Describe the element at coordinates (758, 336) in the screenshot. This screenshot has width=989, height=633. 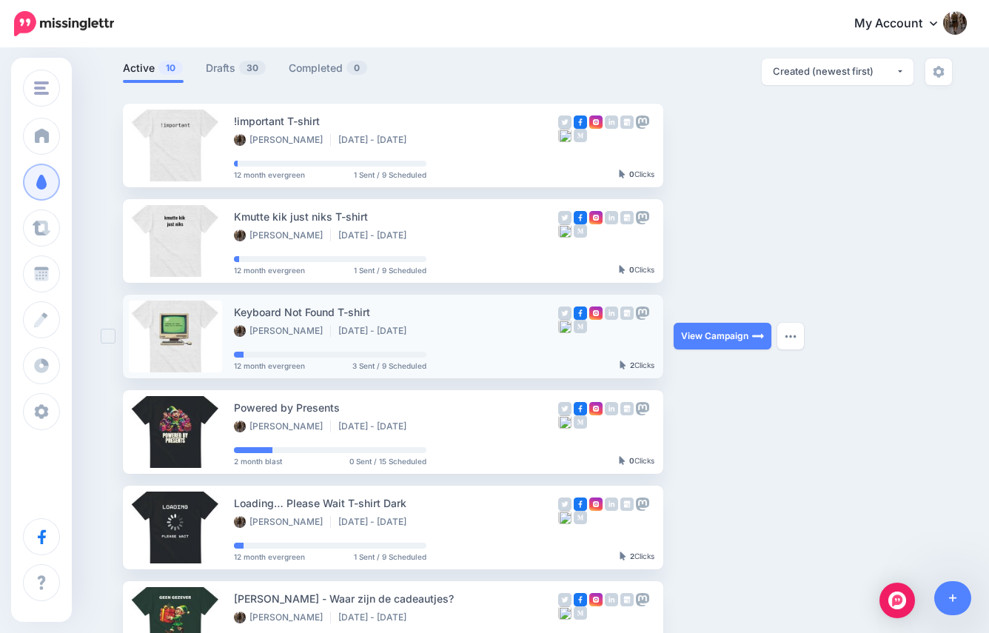
I see `img: arrow-long-right-white.png` at that location.